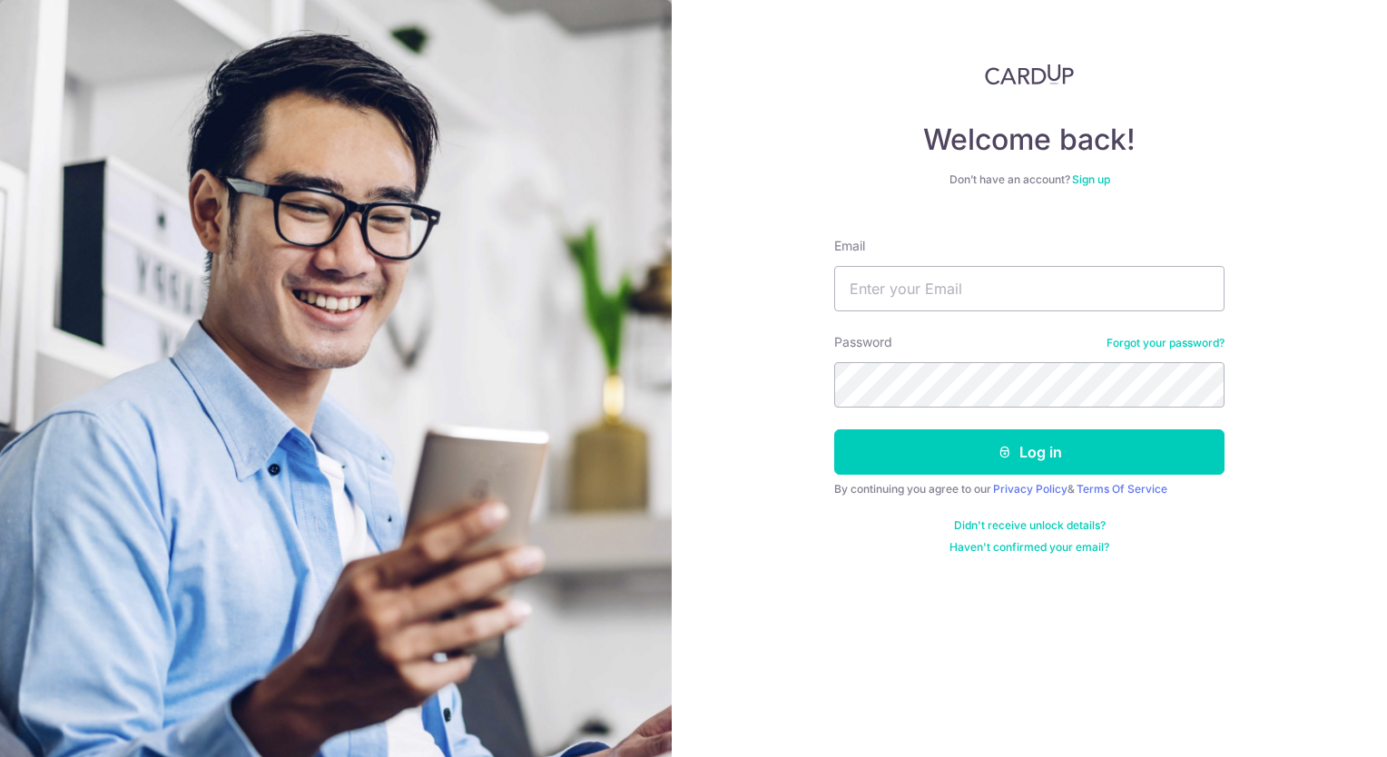  Describe the element at coordinates (1029, 525) in the screenshot. I see `a: Didn't receive unlock details?` at that location.